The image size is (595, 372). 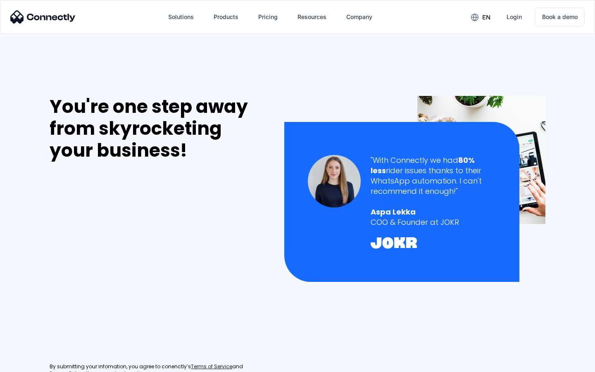 What do you see at coordinates (226, 17) in the screenshot?
I see `div: Products` at bounding box center [226, 17].